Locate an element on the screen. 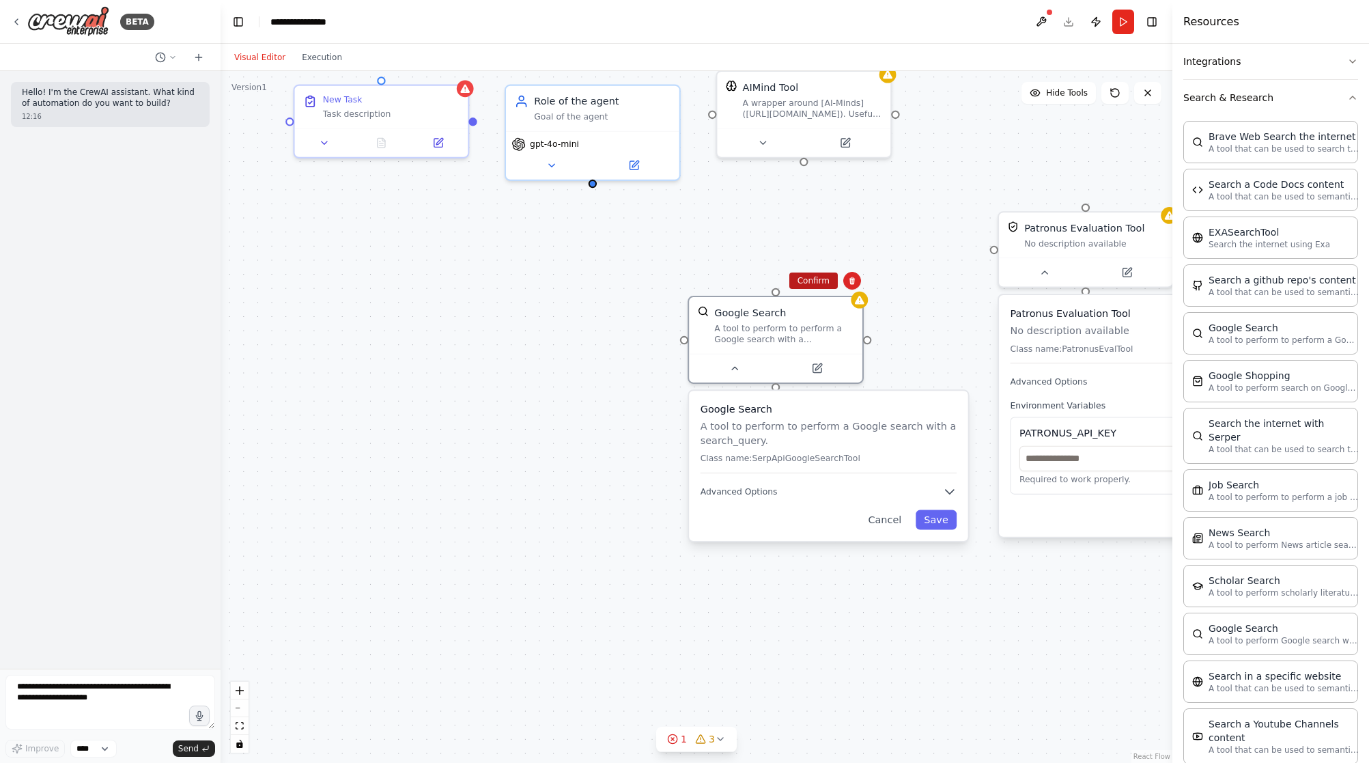  div: New TaskTask description is located at coordinates (382, 122).